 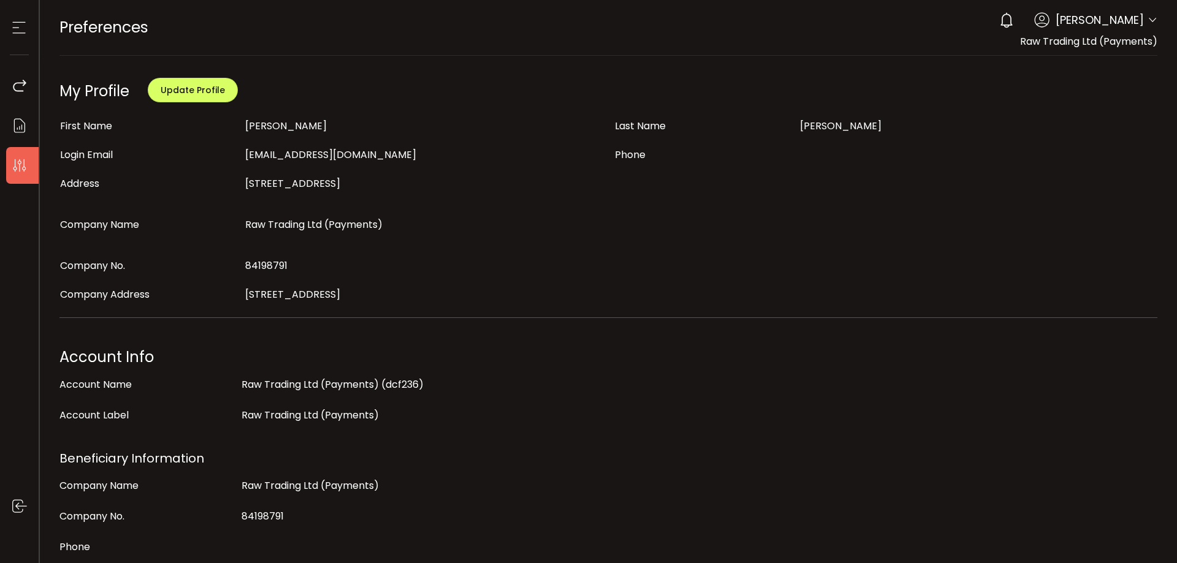 I want to click on div: Account Name, so click(x=147, y=385).